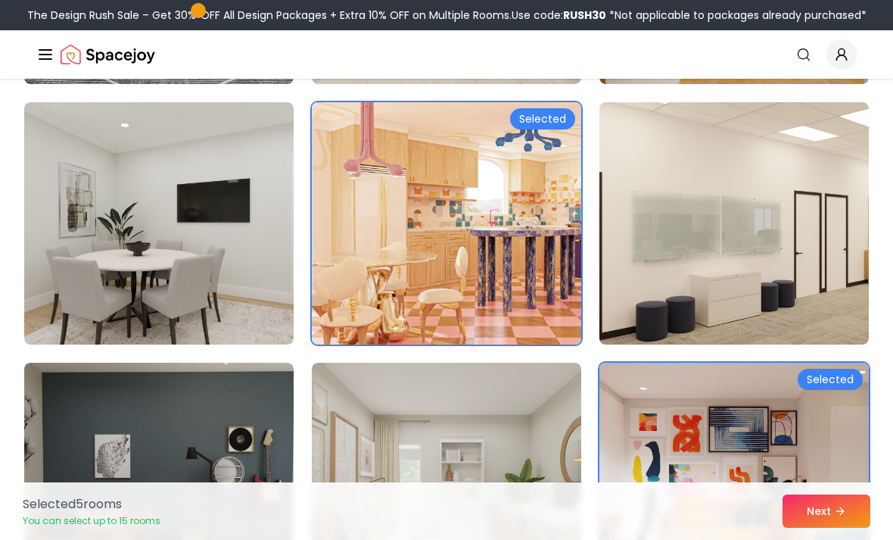  Describe the element at coordinates (734, 223) in the screenshot. I see `img: Room room-6` at that location.